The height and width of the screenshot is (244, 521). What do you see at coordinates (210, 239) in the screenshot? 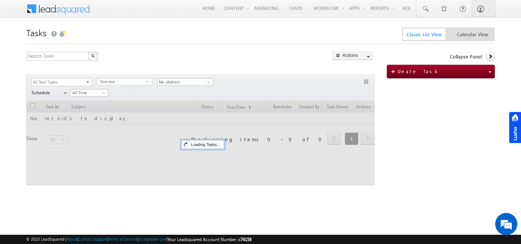
I see `span: Your Leadsquared Account Number is` at bounding box center [210, 239].